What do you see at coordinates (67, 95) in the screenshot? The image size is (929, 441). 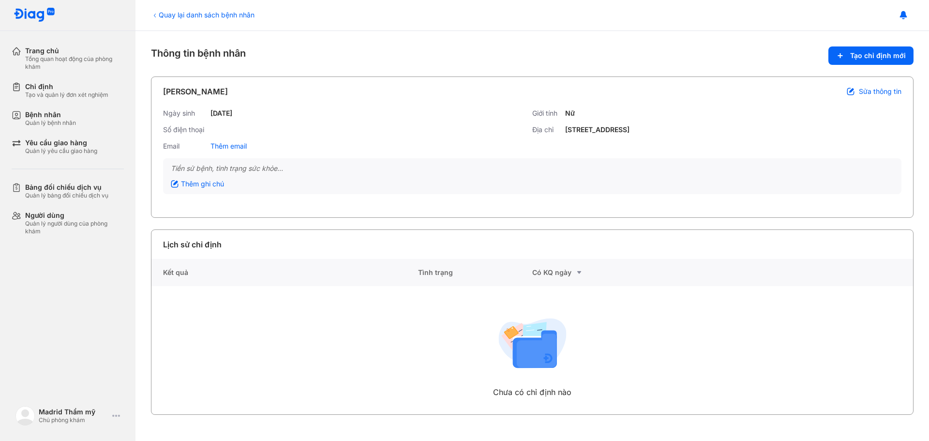 I see `div: Tạo và quản lý đơn xét nghiệm` at bounding box center [67, 95].